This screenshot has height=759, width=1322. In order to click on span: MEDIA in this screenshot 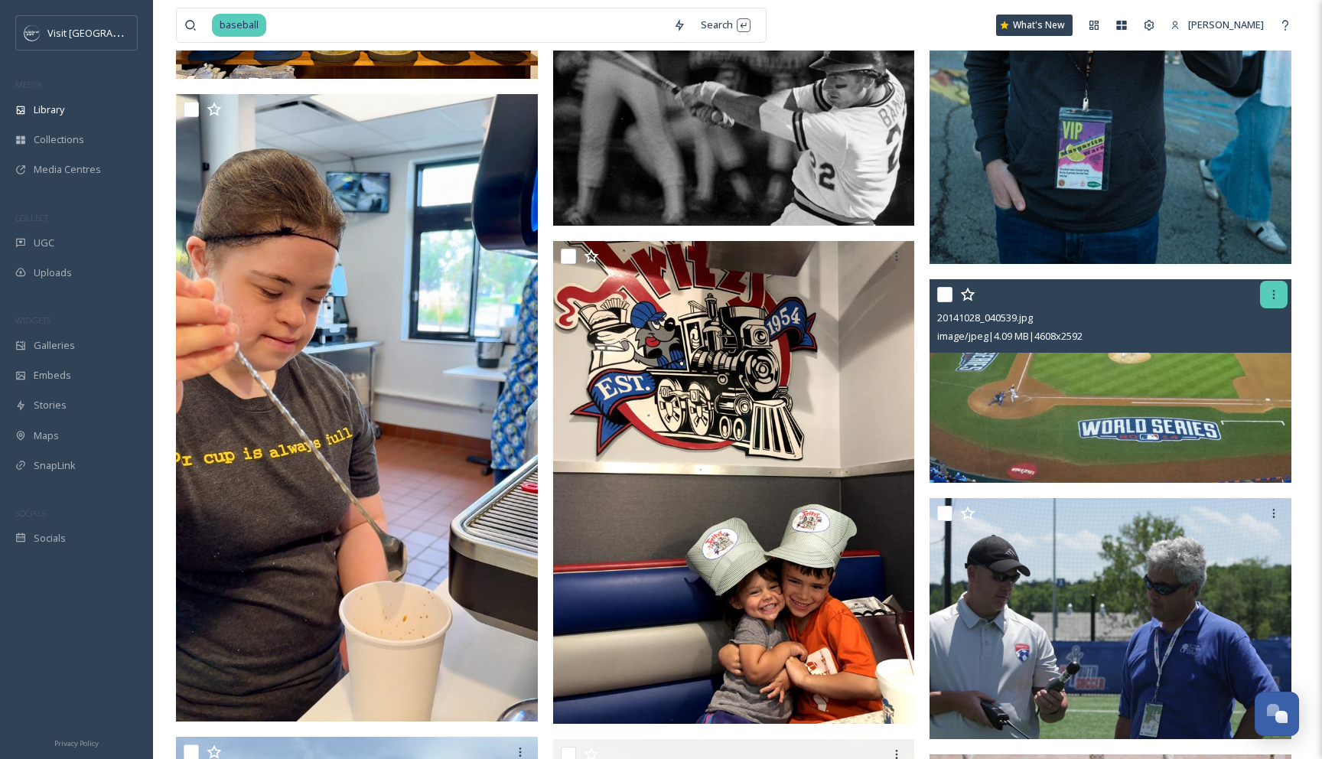, I will do `click(28, 84)`.